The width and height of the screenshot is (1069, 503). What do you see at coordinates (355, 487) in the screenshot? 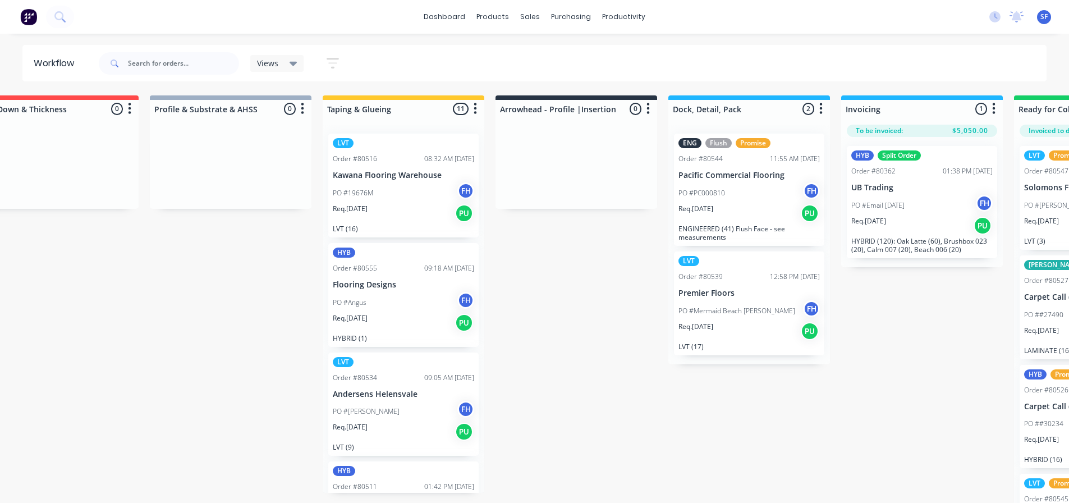
I see `div: Order #80511` at bounding box center [355, 487].